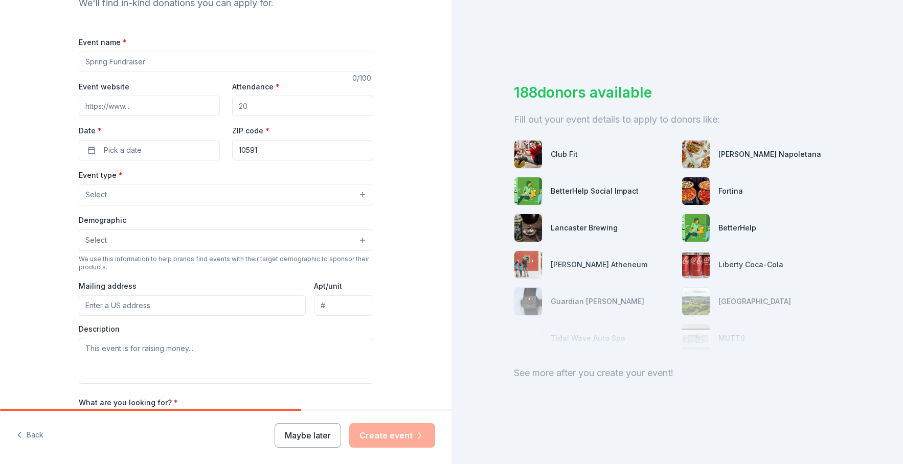  Describe the element at coordinates (564, 154) in the screenshot. I see `div: Club Fit` at that location.